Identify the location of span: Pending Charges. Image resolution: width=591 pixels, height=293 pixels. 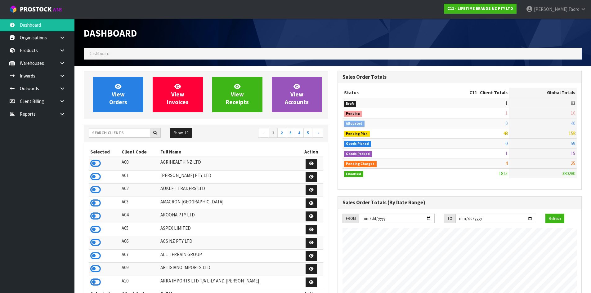
(361, 164).